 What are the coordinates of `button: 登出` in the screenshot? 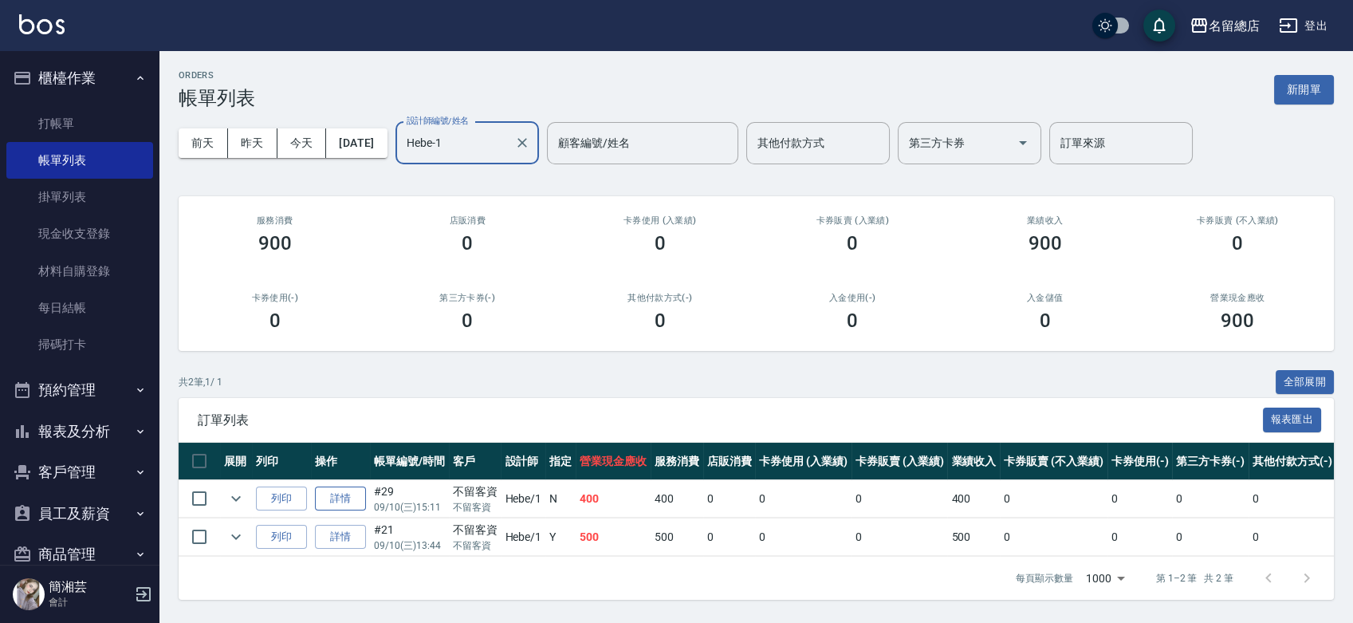 It's located at (1303, 26).